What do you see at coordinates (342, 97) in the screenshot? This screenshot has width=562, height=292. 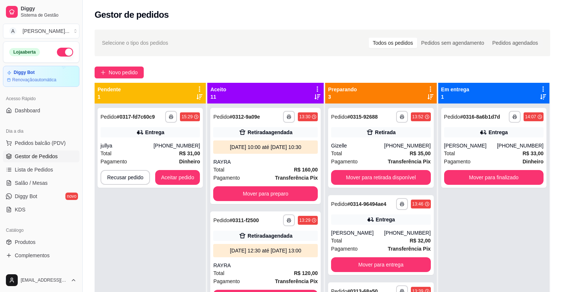 I see `p: 3` at bounding box center [342, 97].